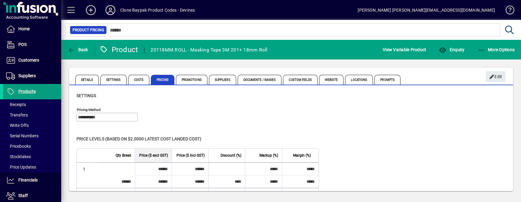  I want to click on span: Qty Break, so click(123, 155).